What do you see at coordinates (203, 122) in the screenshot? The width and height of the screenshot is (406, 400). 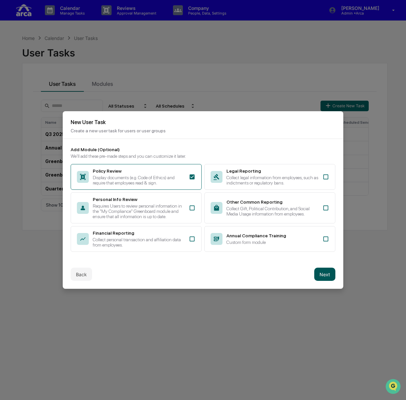 I see `h2: New User Task` at bounding box center [203, 122].